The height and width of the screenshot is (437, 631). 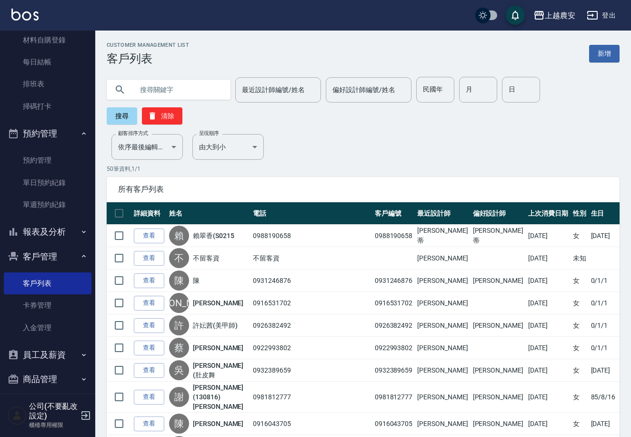 What do you see at coordinates (48, 327) in the screenshot?
I see `a: 入金管理` at bounding box center [48, 327].